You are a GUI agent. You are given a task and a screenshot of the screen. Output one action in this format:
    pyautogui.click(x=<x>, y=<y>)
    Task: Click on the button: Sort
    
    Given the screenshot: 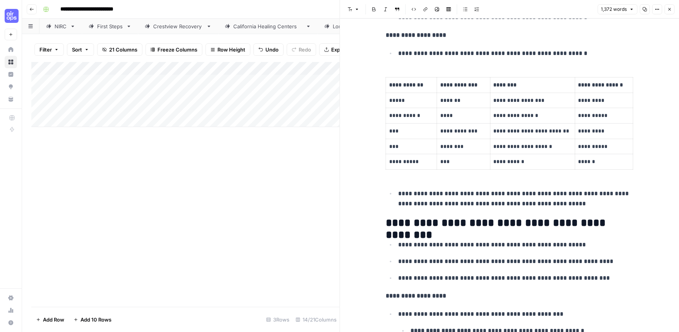 What is the action you would take?
    pyautogui.click(x=81, y=50)
    